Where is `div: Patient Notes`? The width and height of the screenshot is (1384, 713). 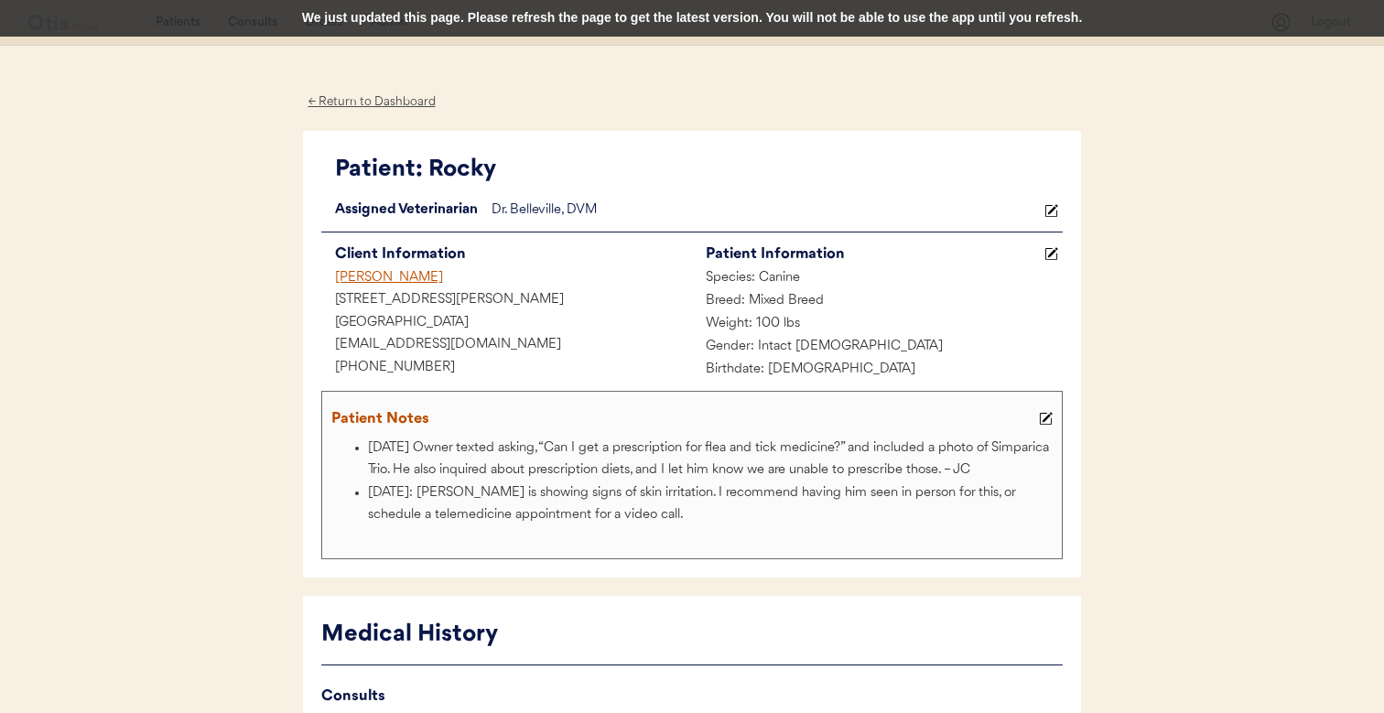
div: Patient Notes is located at coordinates (683, 419).